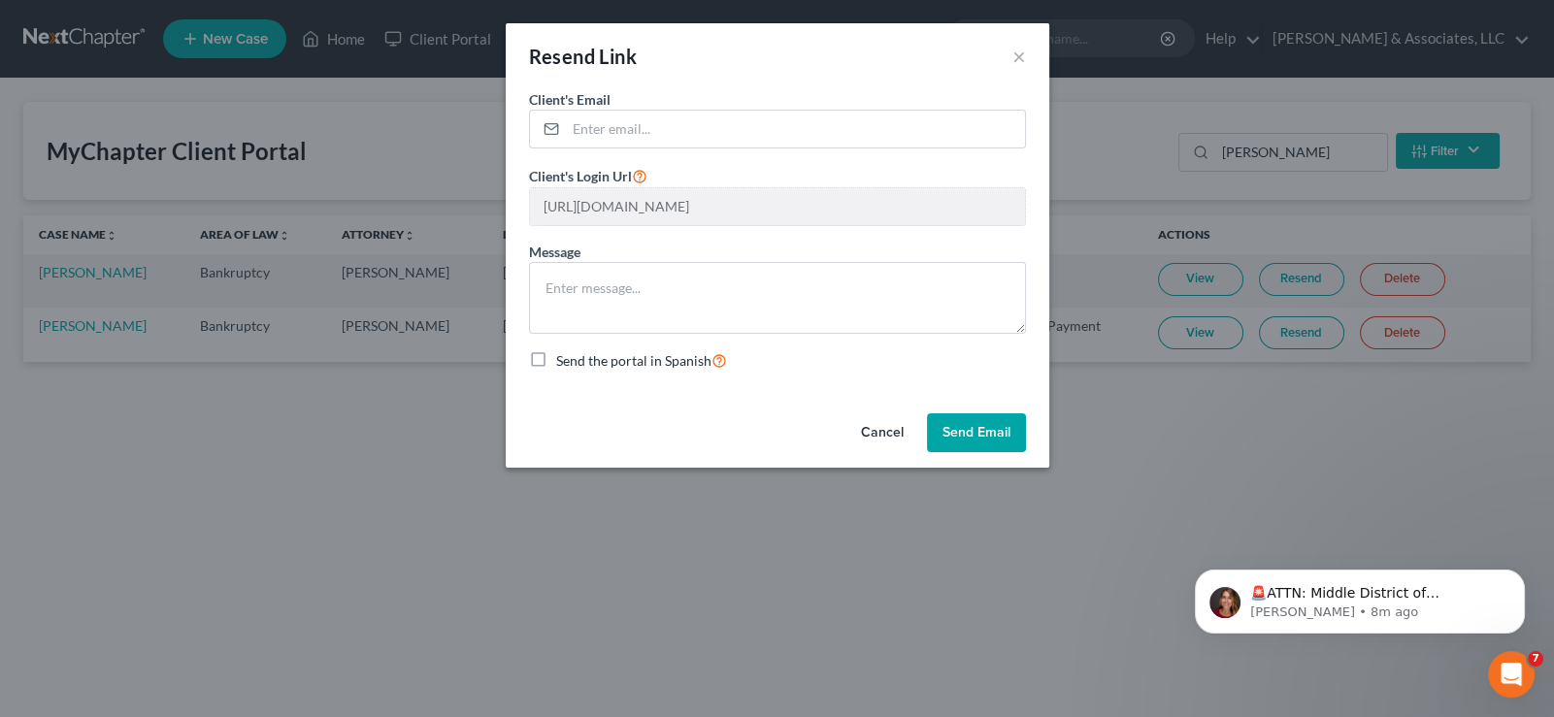 This screenshot has height=717, width=1554. What do you see at coordinates (59, 74) in the screenshot?
I see `img: Profile image for Katie` at bounding box center [59, 74].